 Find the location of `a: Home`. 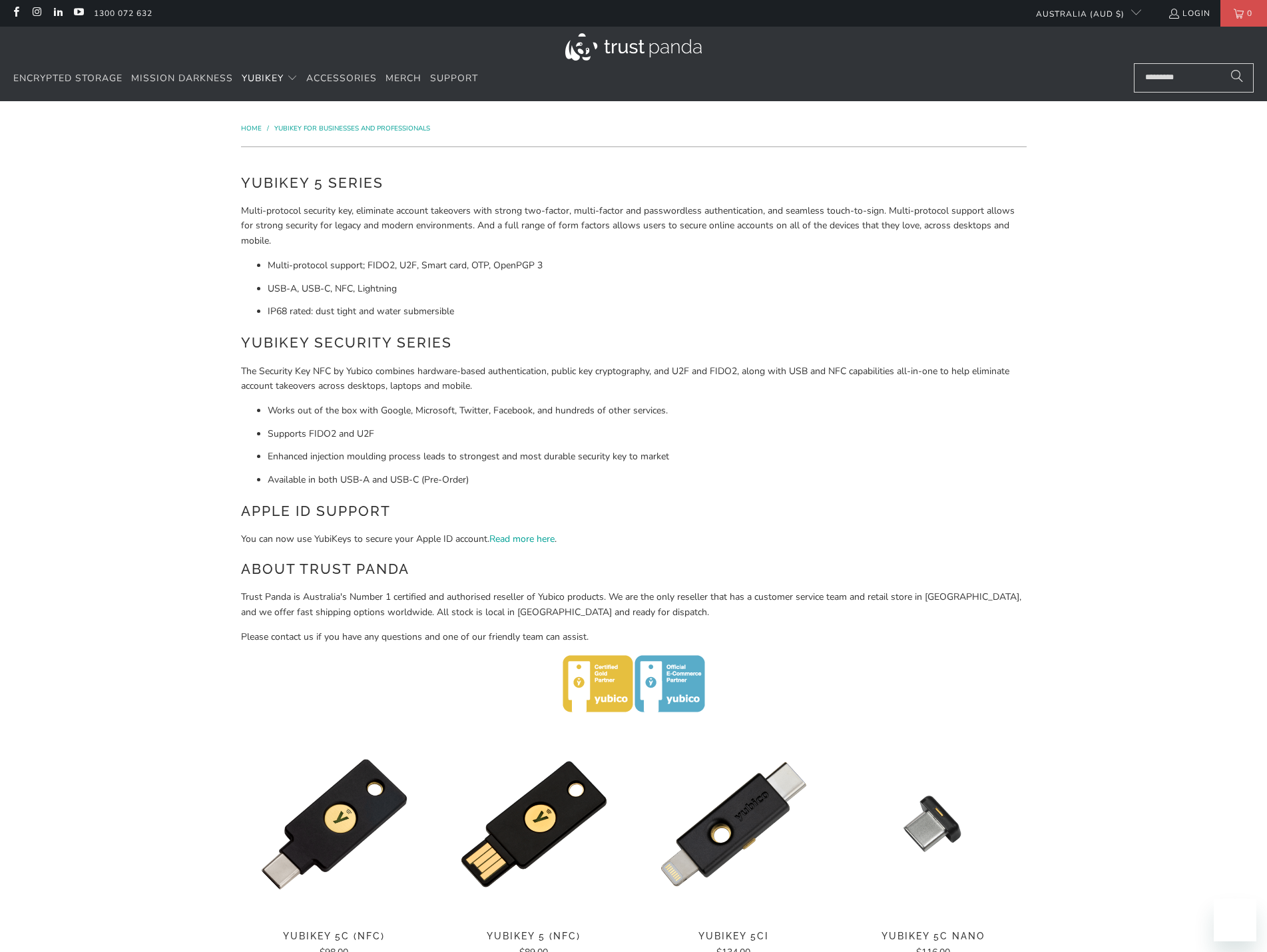

a: Home is located at coordinates (252, 129).